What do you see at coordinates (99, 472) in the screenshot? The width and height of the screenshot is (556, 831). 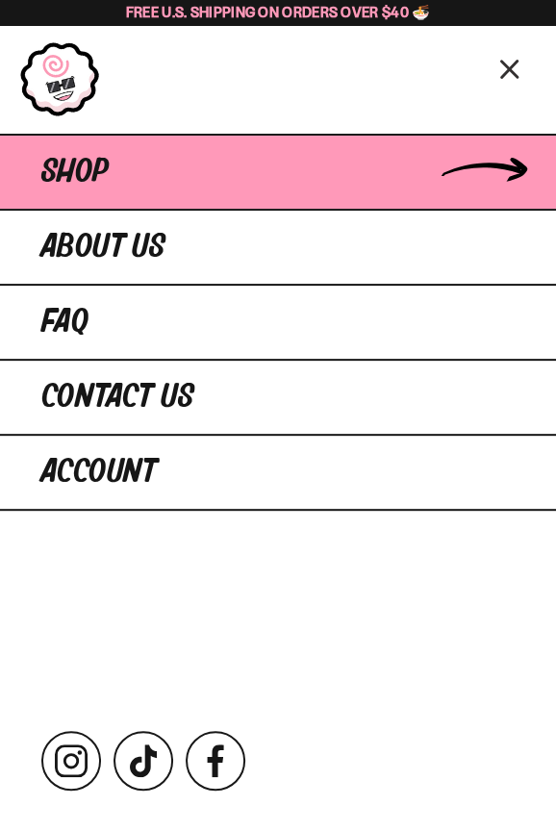 I see `span: Account` at bounding box center [99, 472].